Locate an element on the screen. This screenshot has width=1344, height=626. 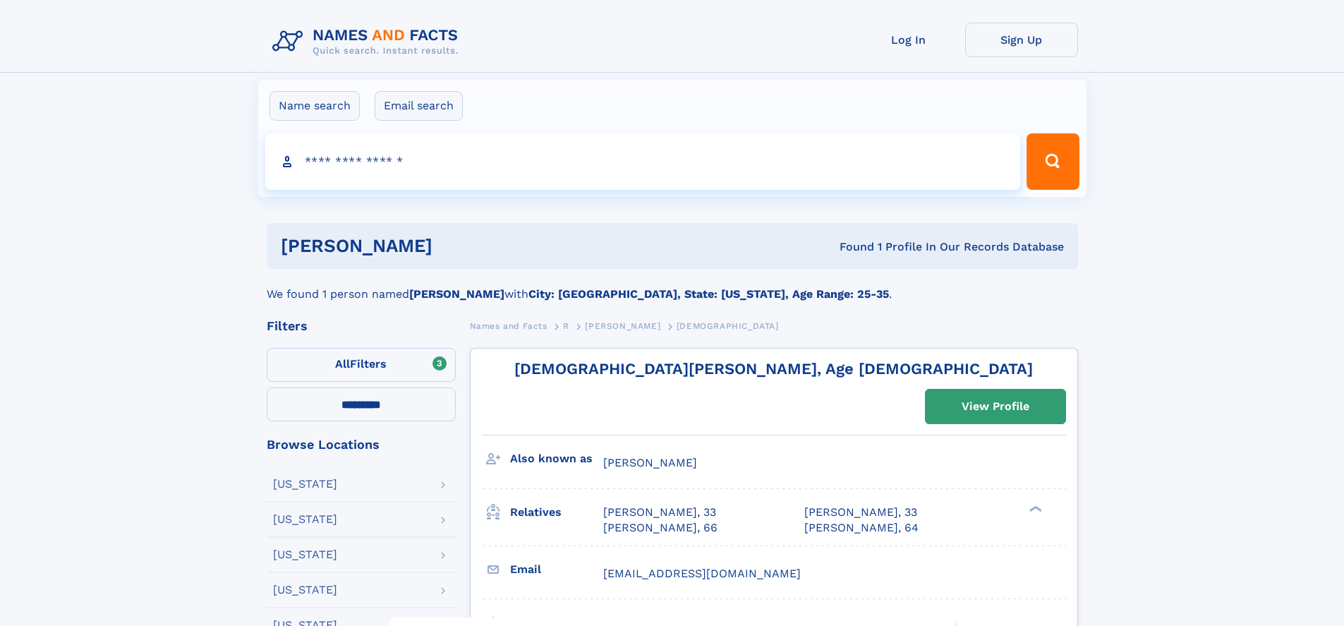
div: Found 1 Profile In Our Records Database is located at coordinates (849, 247).